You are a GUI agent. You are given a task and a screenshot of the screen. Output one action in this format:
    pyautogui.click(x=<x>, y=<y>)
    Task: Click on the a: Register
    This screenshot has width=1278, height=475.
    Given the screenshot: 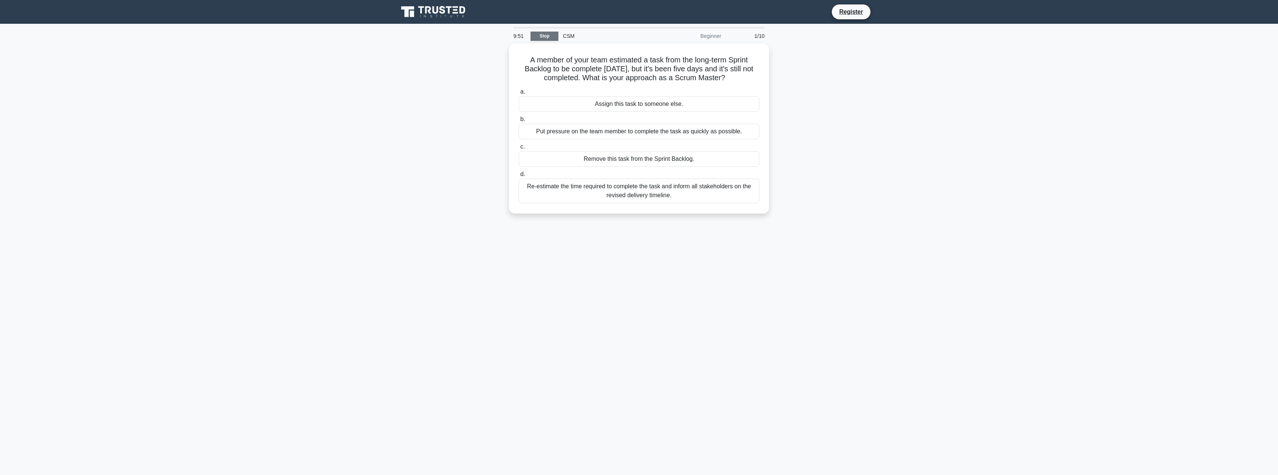 What is the action you would take?
    pyautogui.click(x=851, y=12)
    